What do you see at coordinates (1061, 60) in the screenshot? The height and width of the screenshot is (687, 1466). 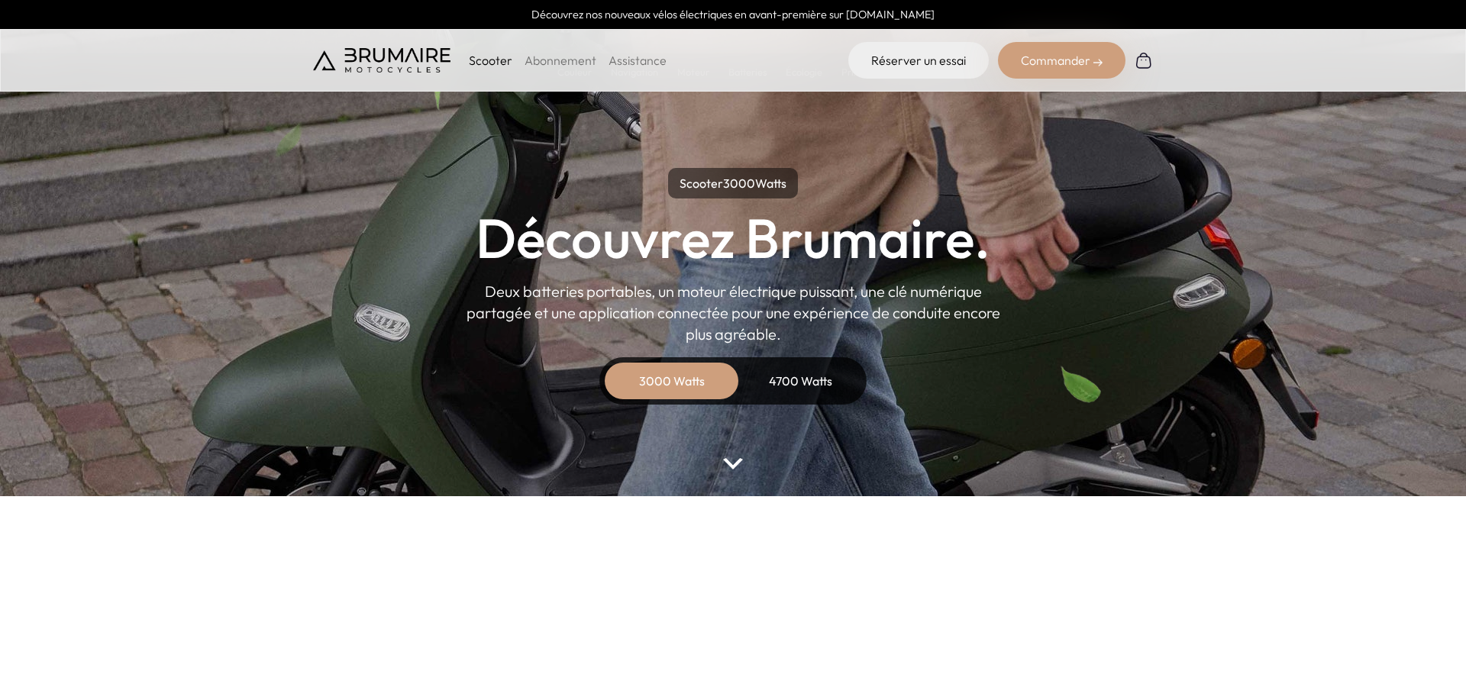 I see `div: Commander` at bounding box center [1061, 60].